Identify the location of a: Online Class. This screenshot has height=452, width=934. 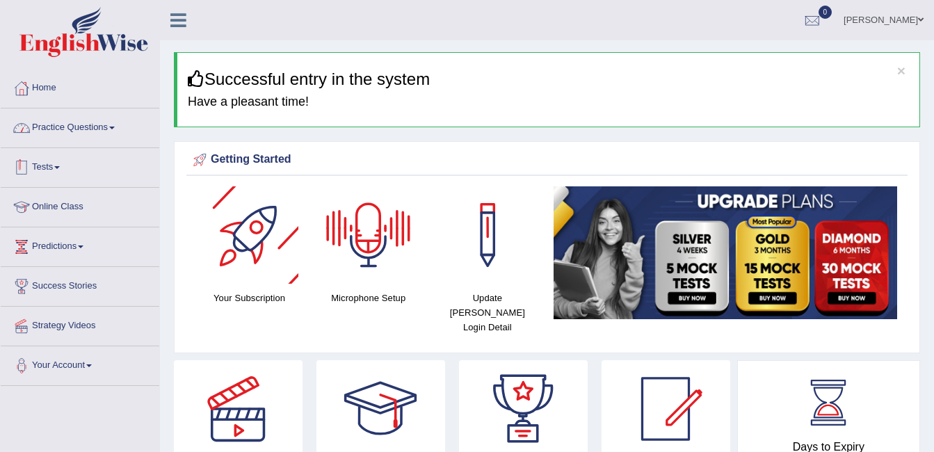
(80, 205).